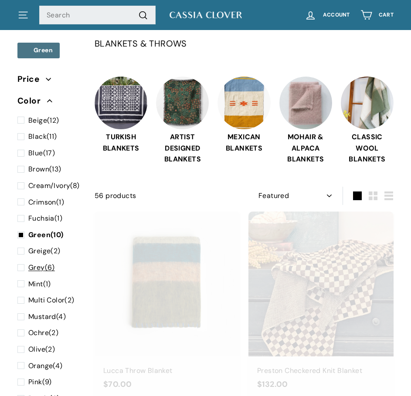 The width and height of the screenshot is (411, 396). What do you see at coordinates (305, 148) in the screenshot?
I see `span: MOHAIR & ALPACA BLANKETS` at bounding box center [305, 148].